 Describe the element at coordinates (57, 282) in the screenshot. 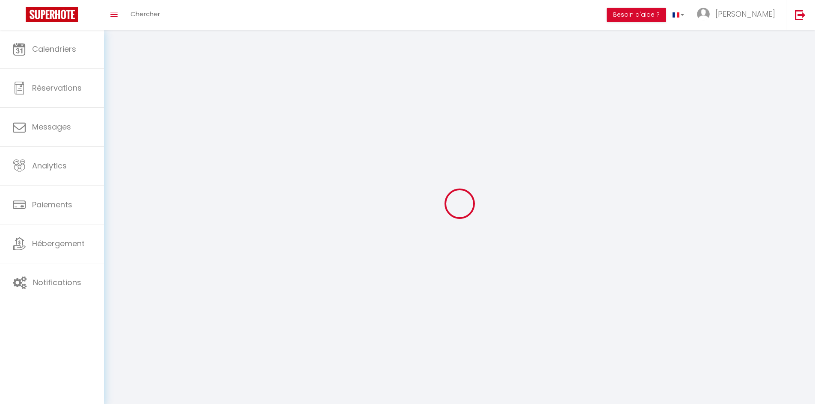

I see `span: Notifications` at that location.